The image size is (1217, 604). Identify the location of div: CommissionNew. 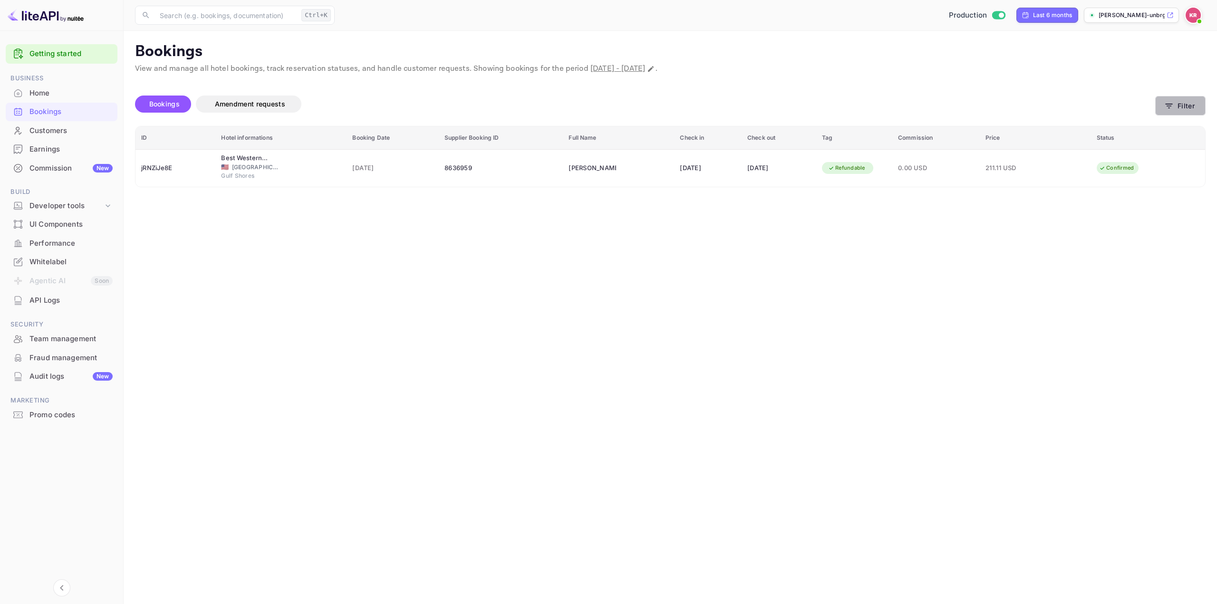
(61, 168).